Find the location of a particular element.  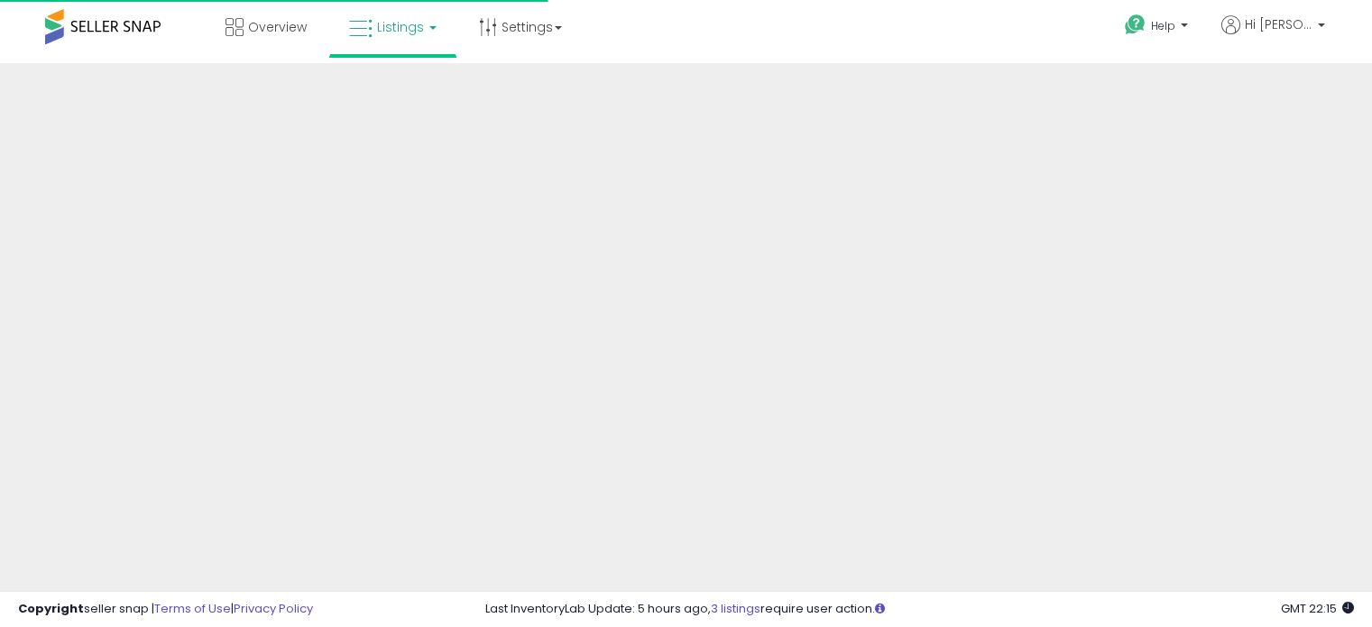

div: Last InventoryLab Update: 5 hours ago, require user action. is located at coordinates (919, 609).